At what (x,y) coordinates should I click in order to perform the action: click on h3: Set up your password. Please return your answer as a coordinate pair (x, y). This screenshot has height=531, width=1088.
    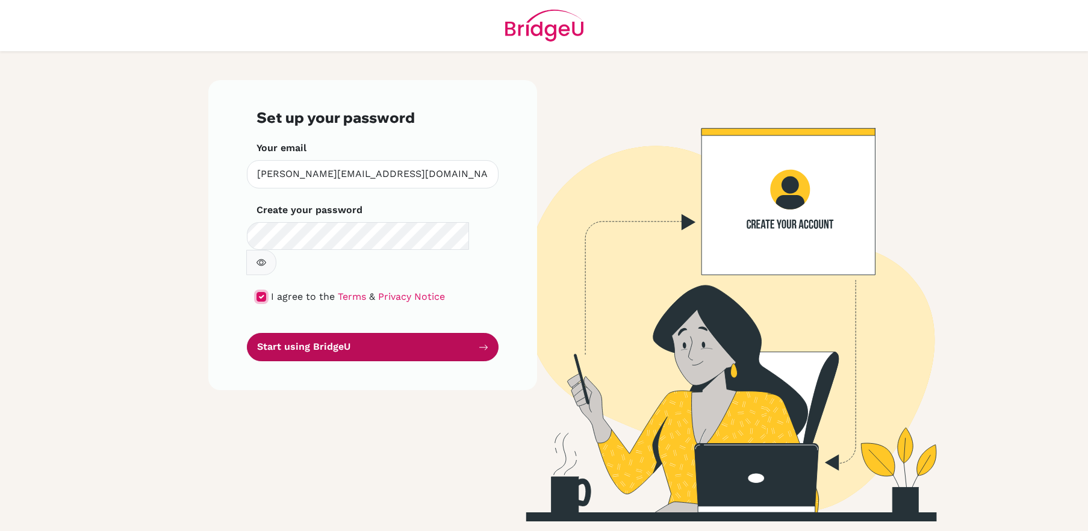
    Looking at the image, I should click on (373, 117).